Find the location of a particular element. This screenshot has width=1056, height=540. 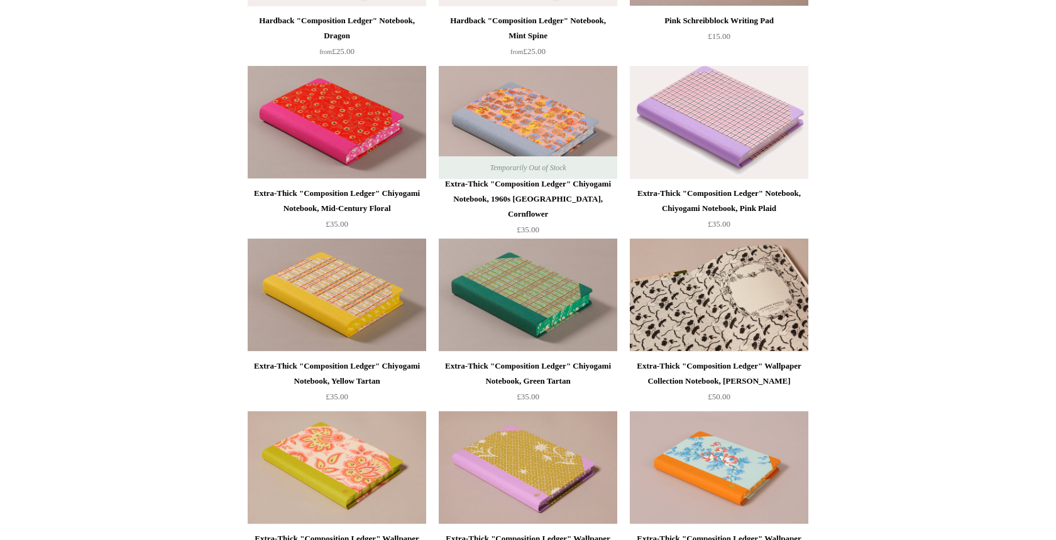

img: Extra-Thick "Composition Ledger" Chiyogami Notebook, 1960s Japan, Cornflower is located at coordinates (528, 123).